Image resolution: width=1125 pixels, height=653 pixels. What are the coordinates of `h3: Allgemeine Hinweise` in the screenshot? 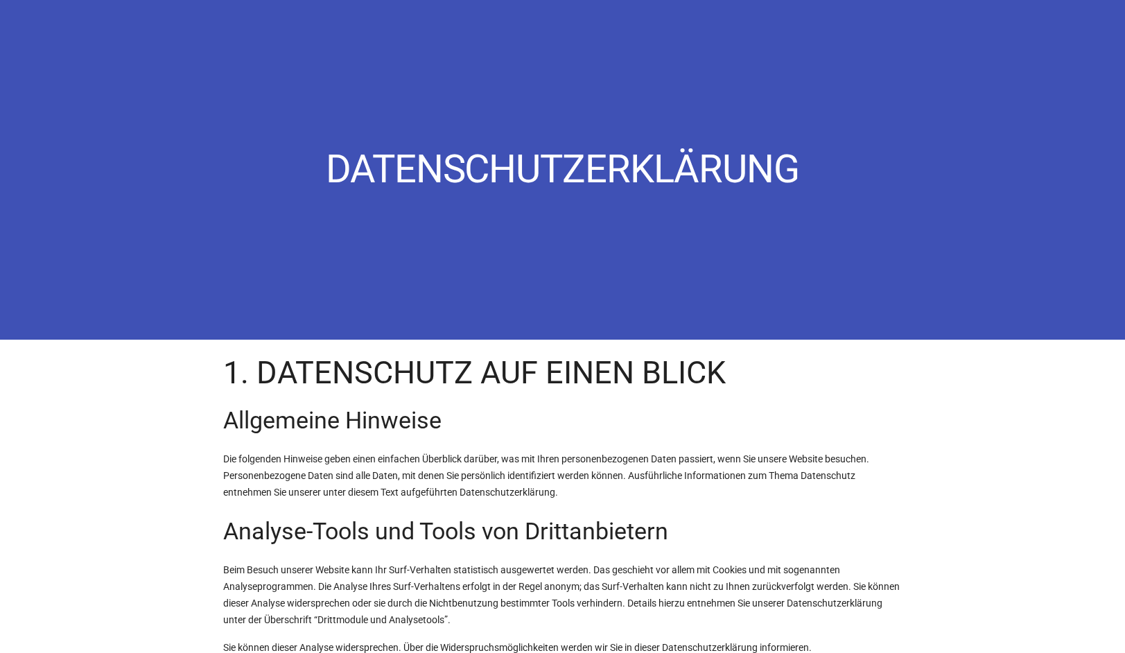 It's located at (563, 420).